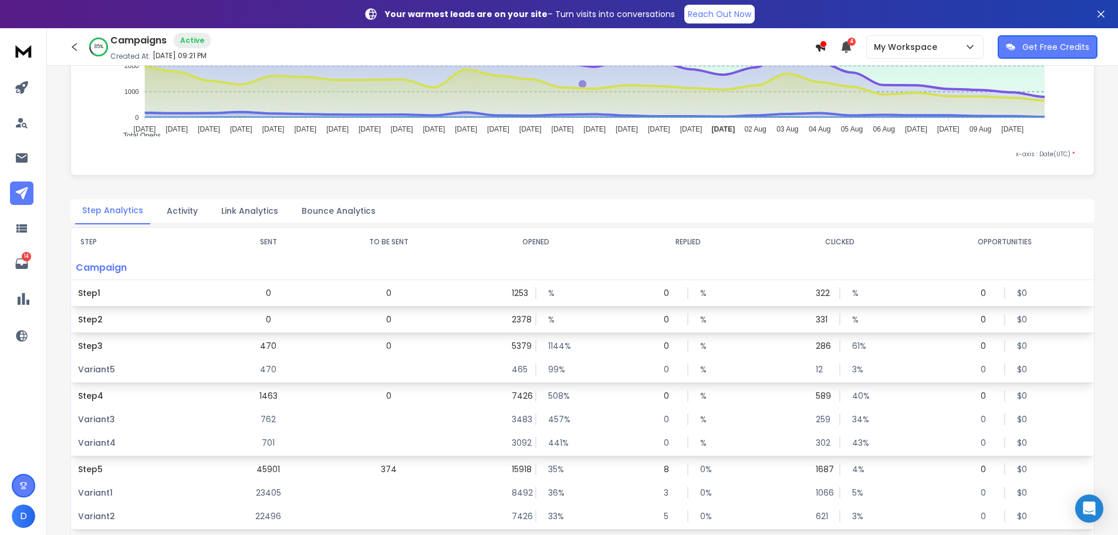 The image size is (1118, 535). Describe the element at coordinates (518, 516) in the screenshot. I see `p: 7426` at that location.